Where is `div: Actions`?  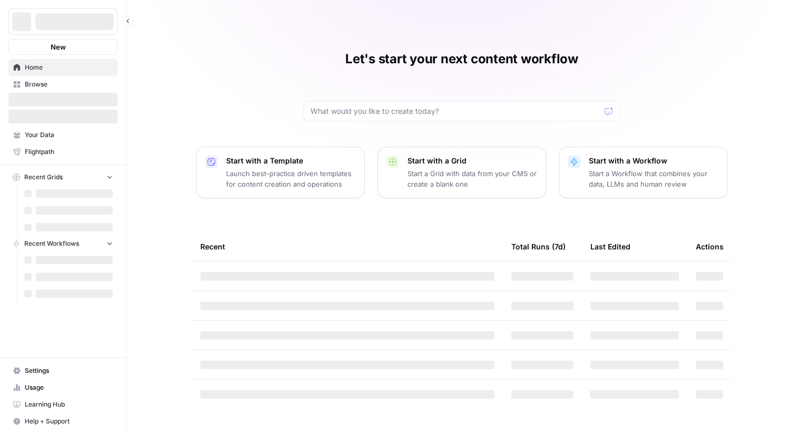
div: Actions is located at coordinates (709, 246).